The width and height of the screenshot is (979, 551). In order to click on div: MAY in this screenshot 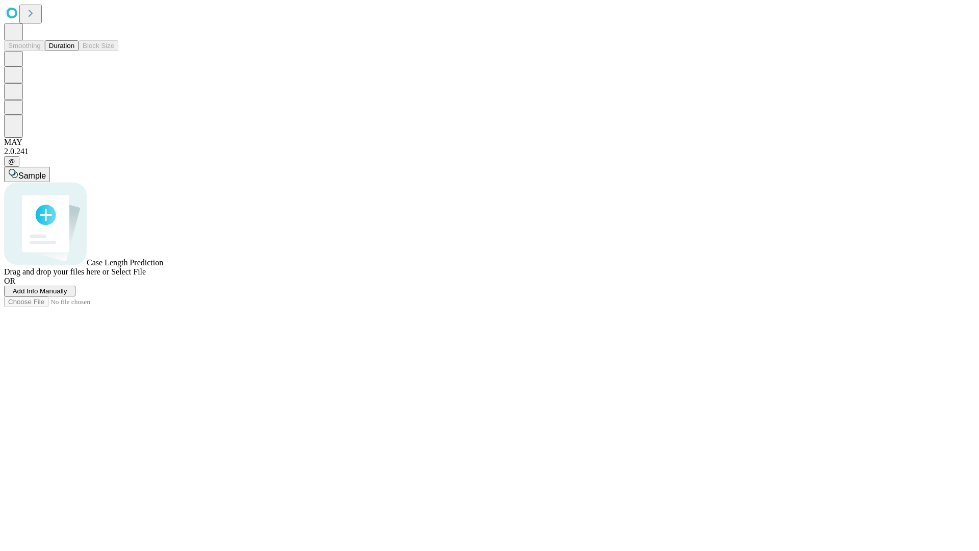, I will do `click(490, 142)`.